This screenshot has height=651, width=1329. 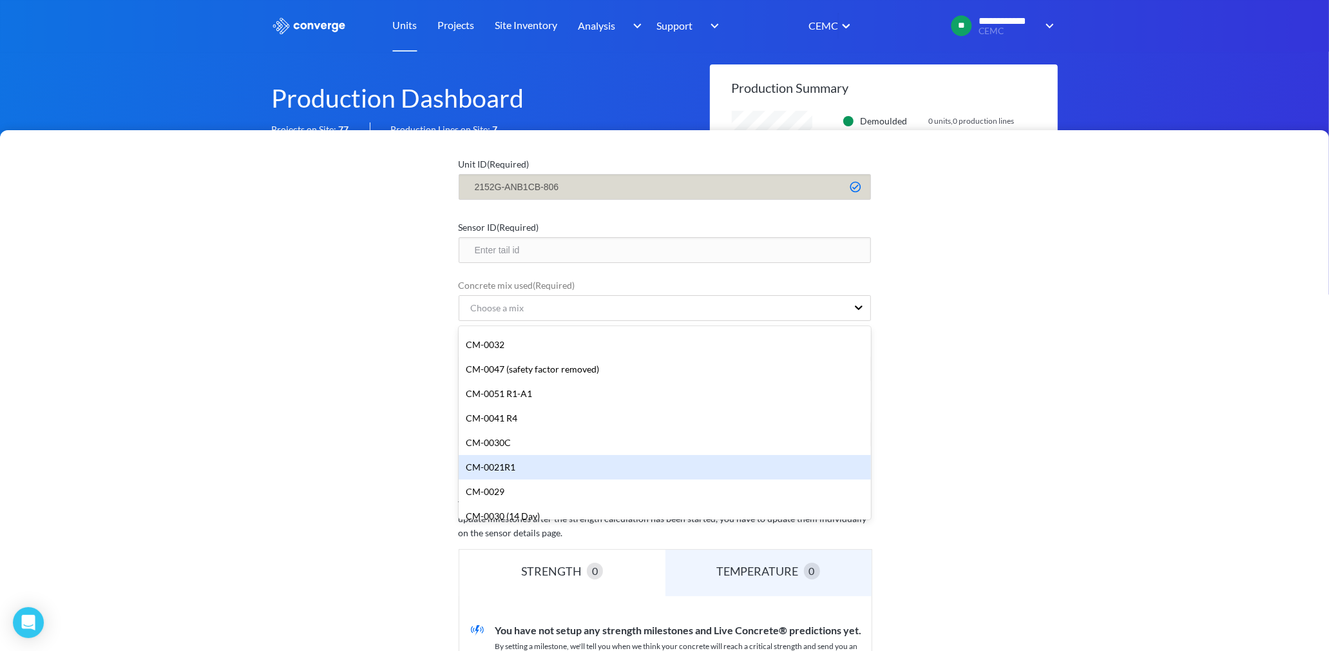 What do you see at coordinates (309, 26) in the screenshot?
I see `img: logo_ewhite.svg` at bounding box center [309, 26].